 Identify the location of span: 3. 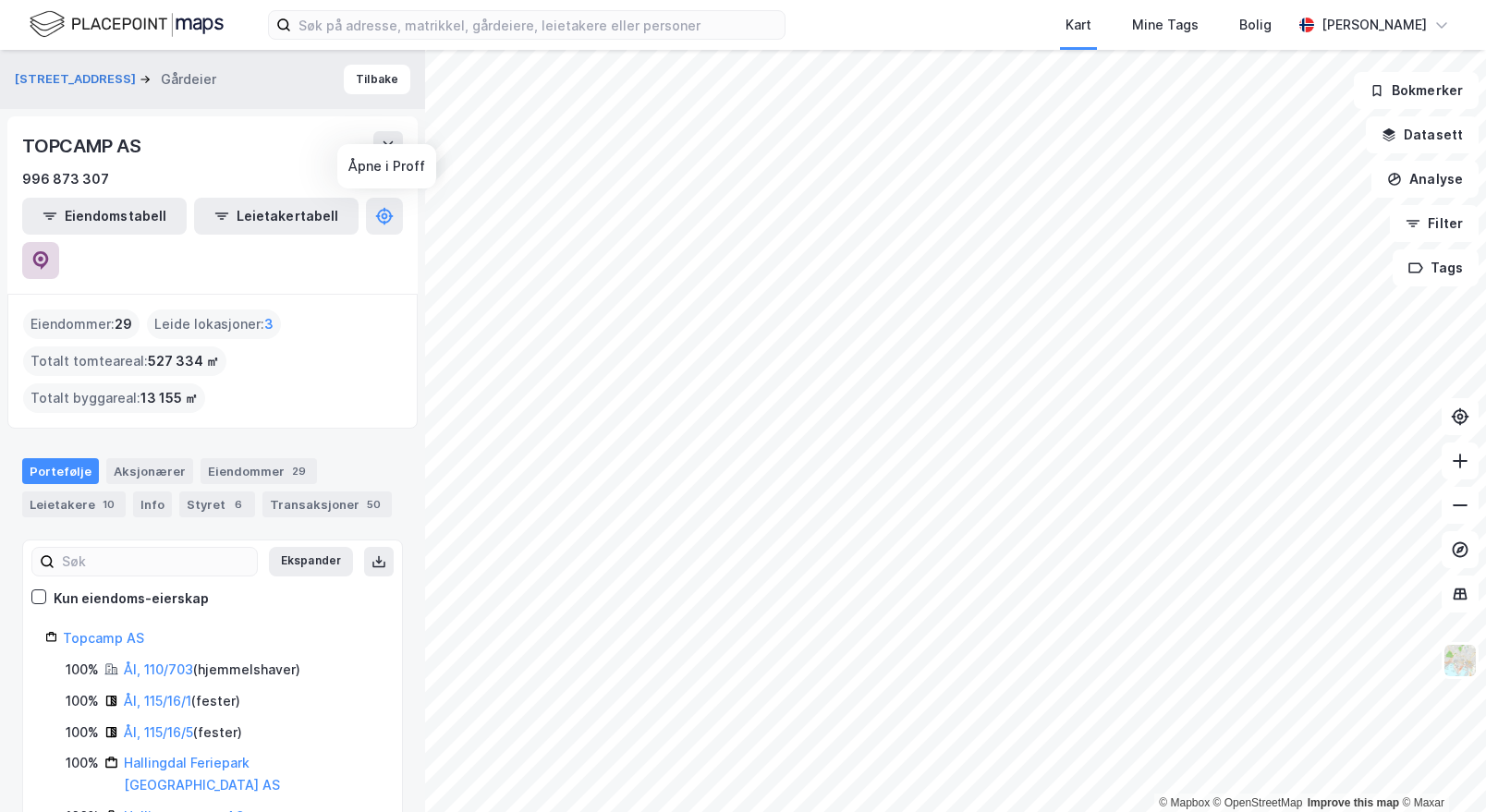
(269, 324).